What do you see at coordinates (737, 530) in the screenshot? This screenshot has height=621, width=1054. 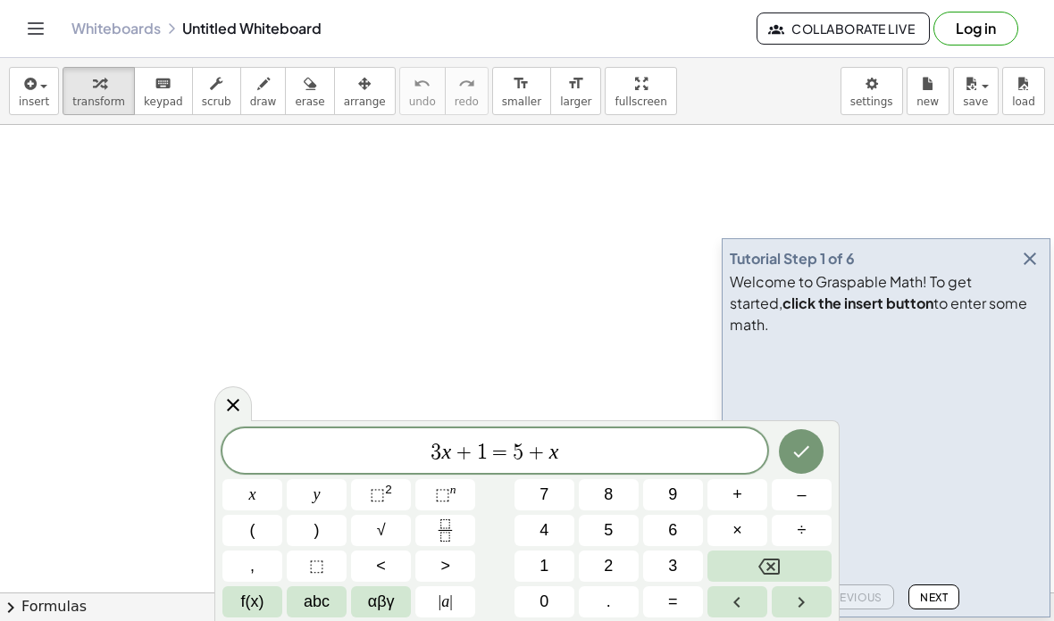 I see `button: Times` at bounding box center [737, 530].